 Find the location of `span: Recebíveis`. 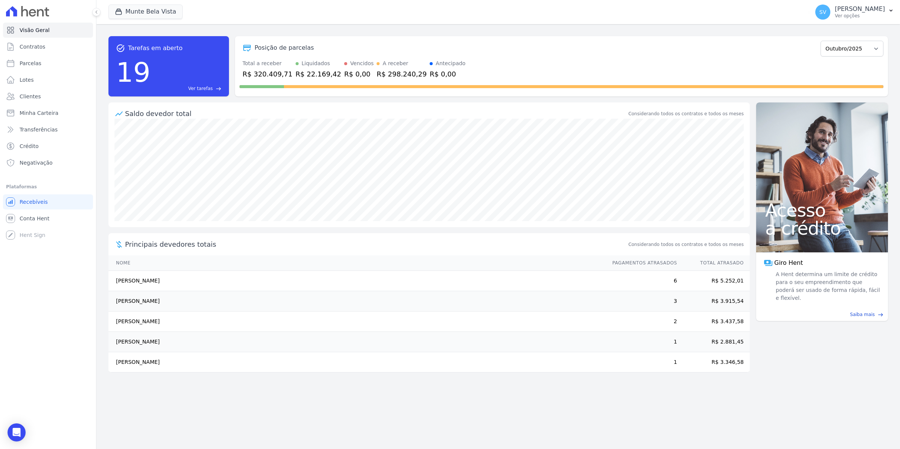

span: Recebíveis is located at coordinates (34, 202).